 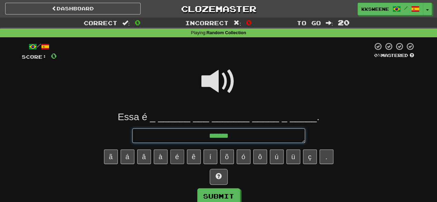 What do you see at coordinates (277, 157) in the screenshot?
I see `button: ú` at bounding box center [277, 157].